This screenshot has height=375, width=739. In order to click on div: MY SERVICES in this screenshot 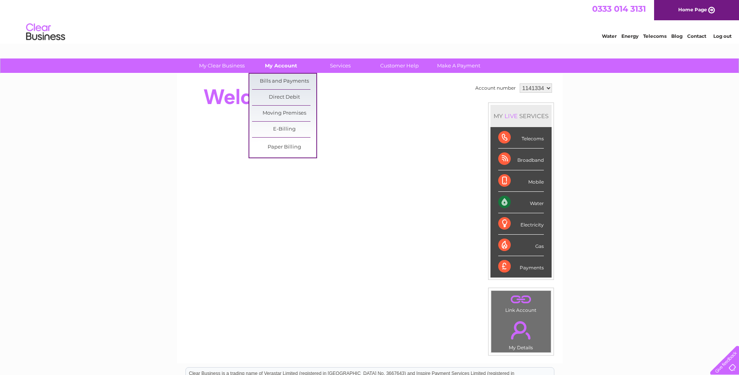, I will do `click(521, 116)`.